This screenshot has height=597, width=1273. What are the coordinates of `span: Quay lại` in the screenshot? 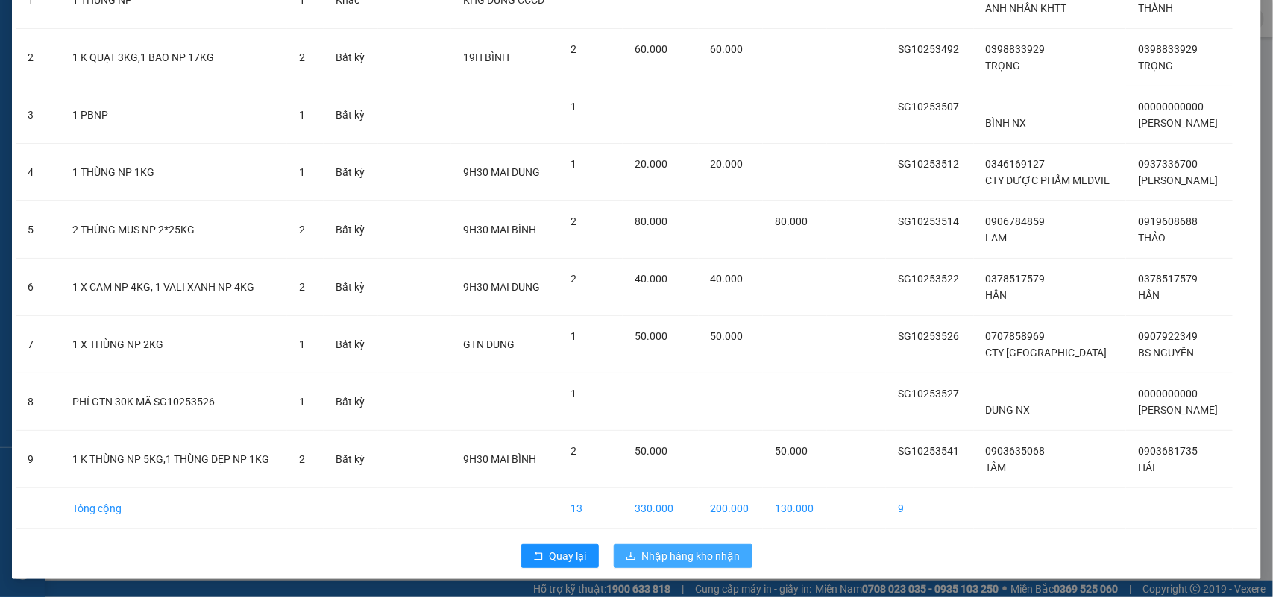 It's located at (568, 556).